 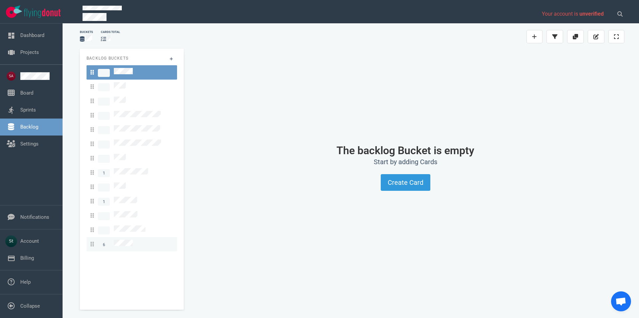 I want to click on a: Sprints, so click(x=28, y=110).